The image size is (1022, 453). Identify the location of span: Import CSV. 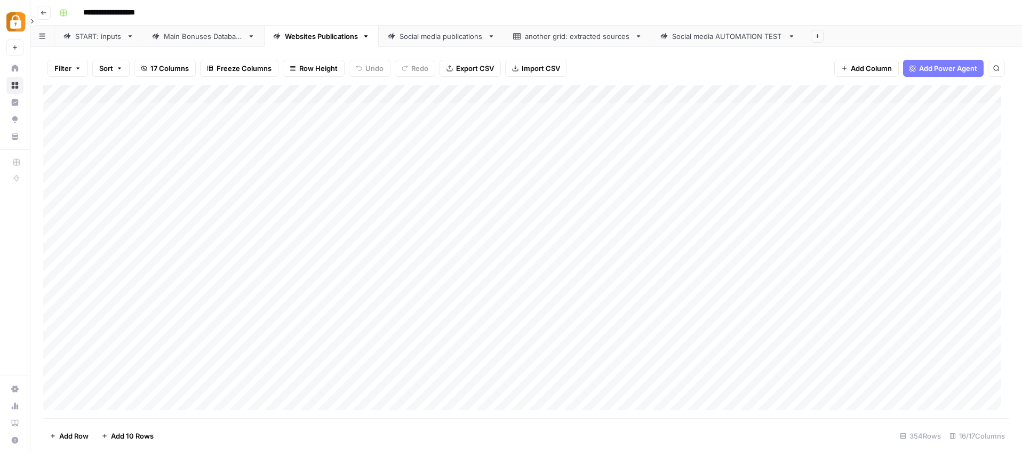
(541, 68).